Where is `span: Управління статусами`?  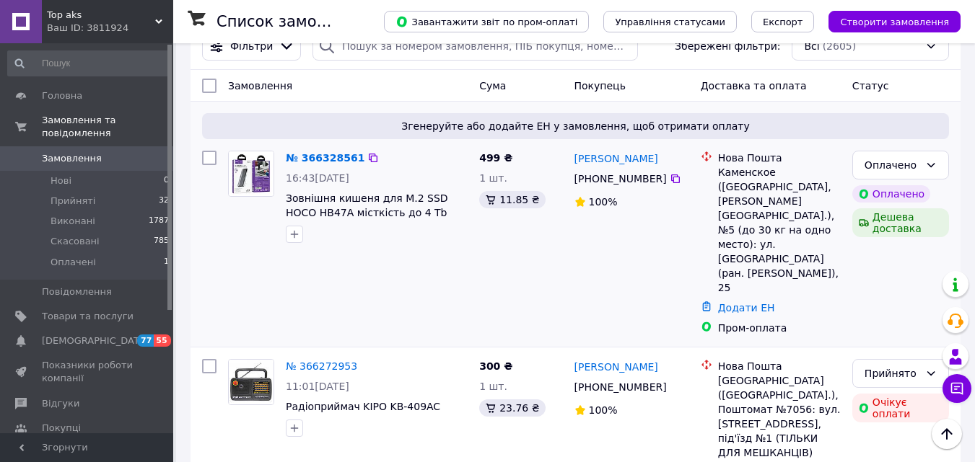
span: Управління статусами is located at coordinates (669, 22).